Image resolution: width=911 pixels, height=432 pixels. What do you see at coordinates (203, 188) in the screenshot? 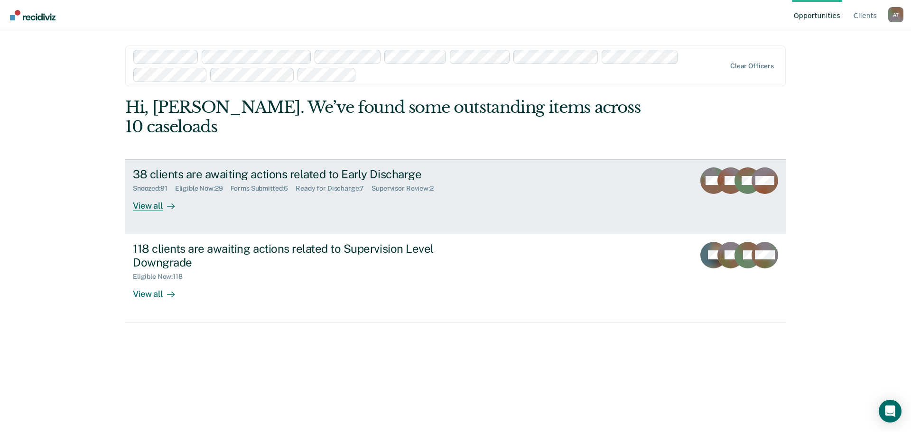
I see `div: Eligible Now : 29` at bounding box center [203, 188].